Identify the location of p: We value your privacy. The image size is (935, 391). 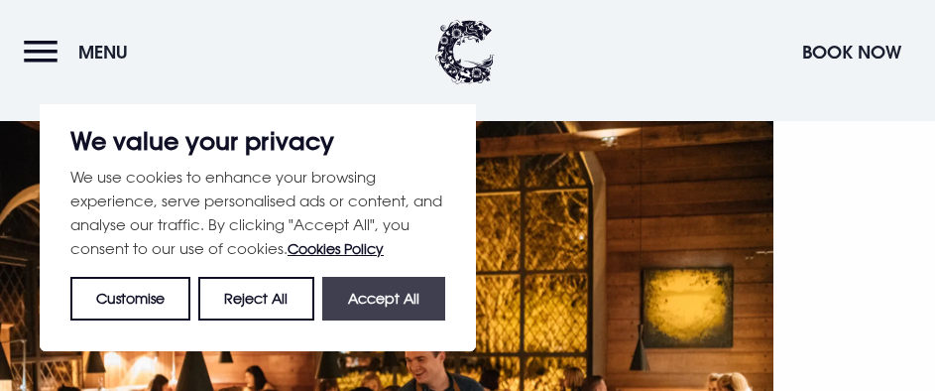
(258, 141).